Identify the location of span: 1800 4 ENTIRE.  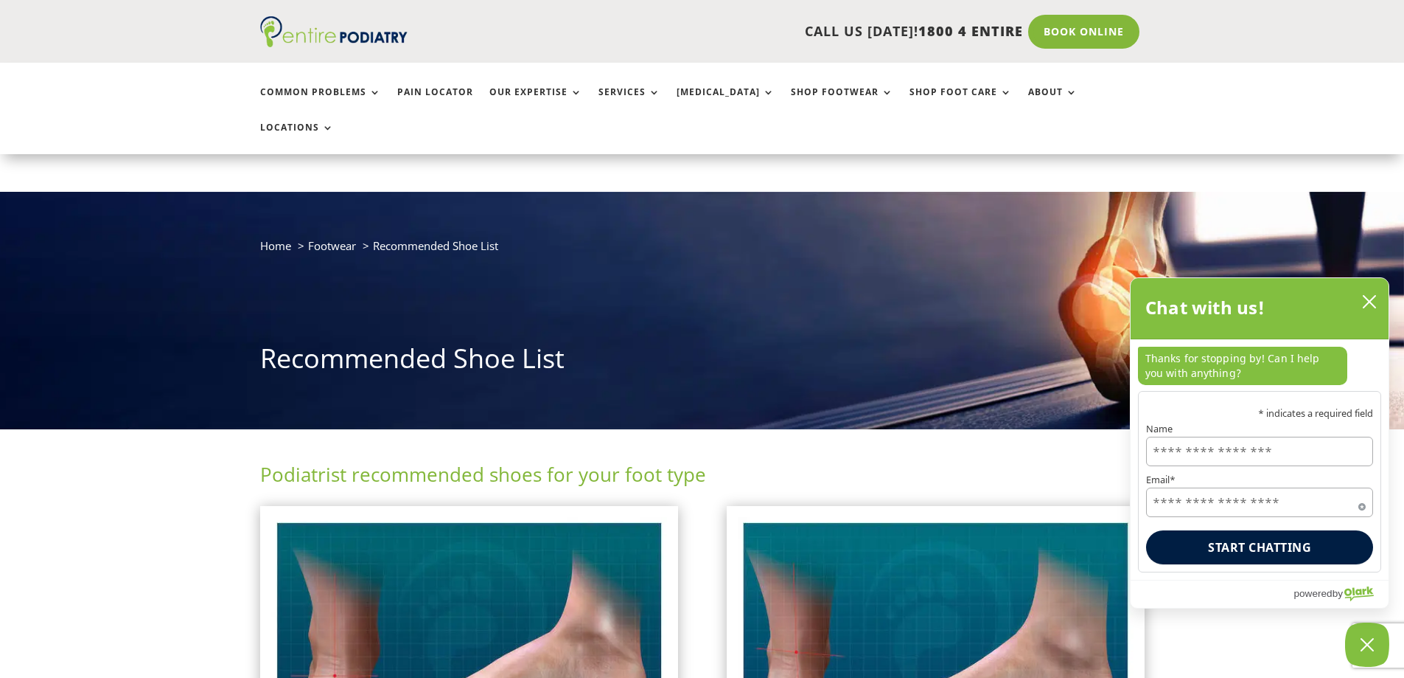
(971, 31).